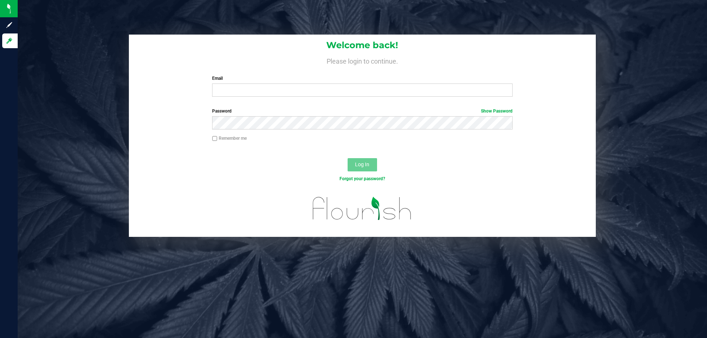  I want to click on a: Forgot your password?, so click(362, 179).